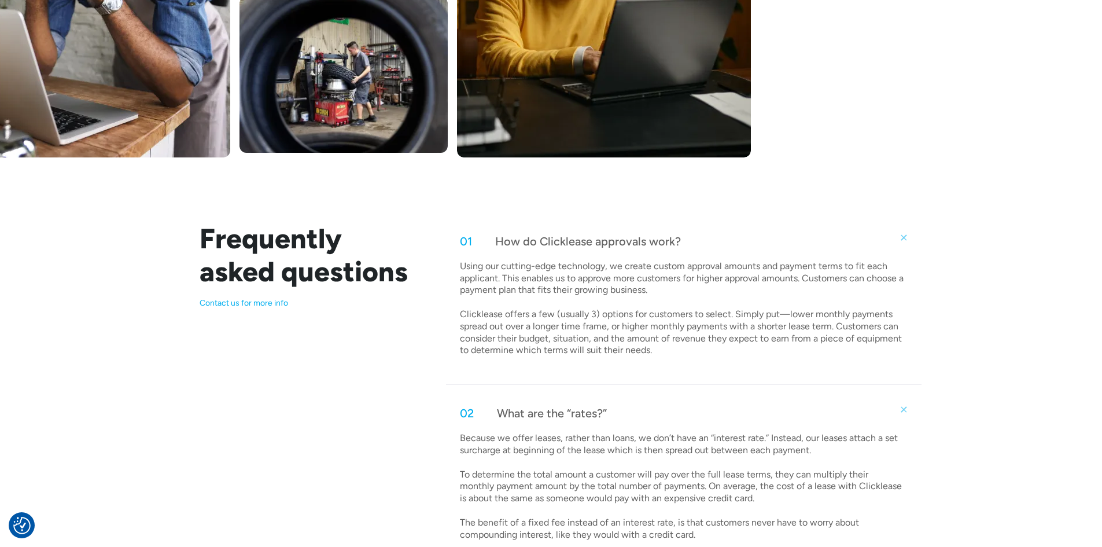 Image resolution: width=1102 pixels, height=547 pixels. Describe the element at coordinates (588, 241) in the screenshot. I see `div: How do Clicklease approvals work?` at that location.